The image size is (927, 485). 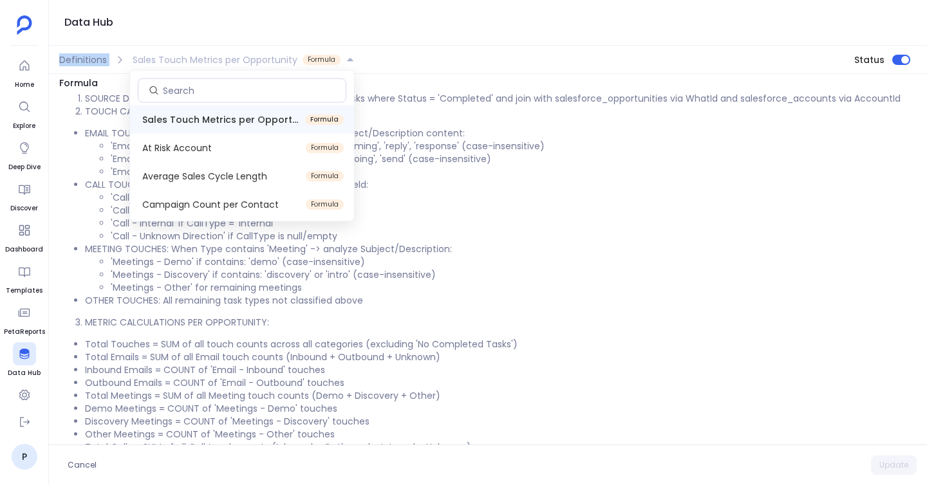 What do you see at coordinates (24, 237) in the screenshot?
I see `a: Dashboard` at bounding box center [24, 237].